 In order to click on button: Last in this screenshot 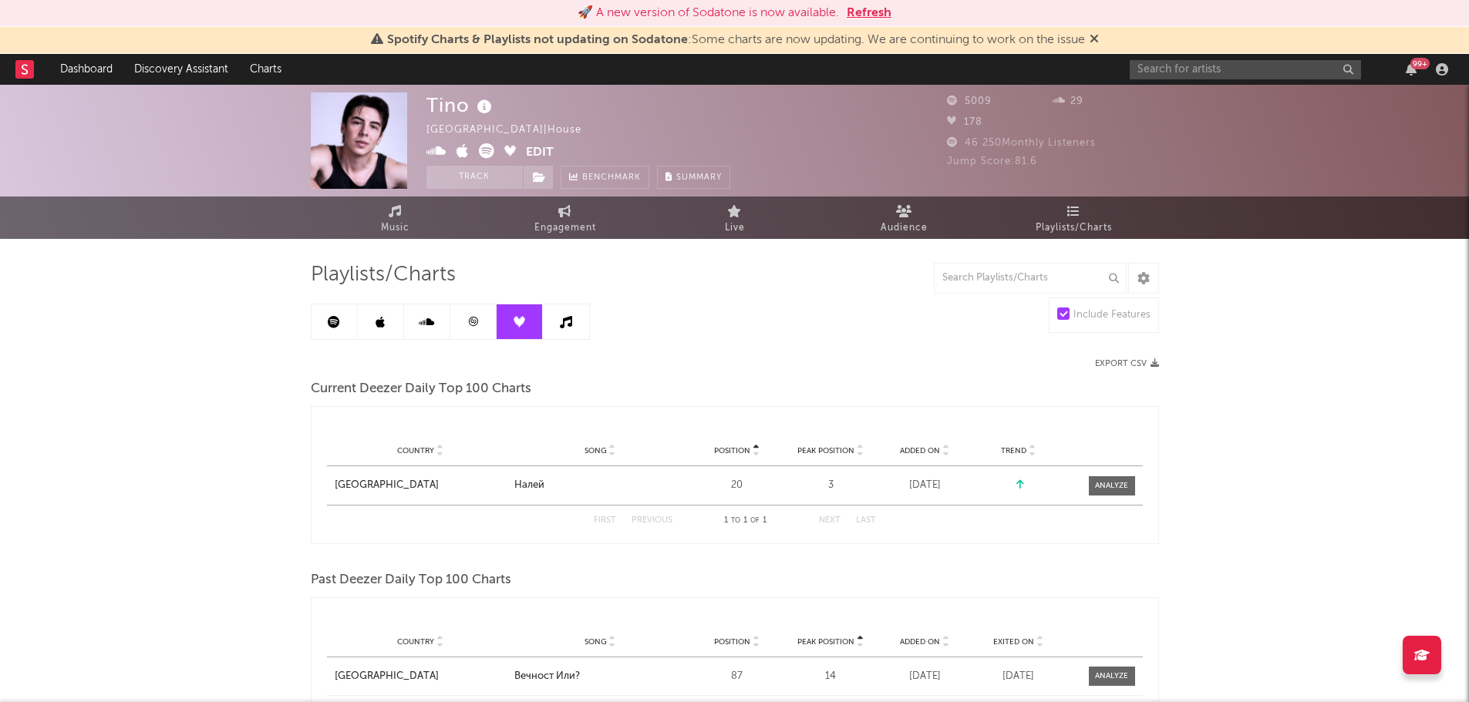, I will do `click(866, 520)`.